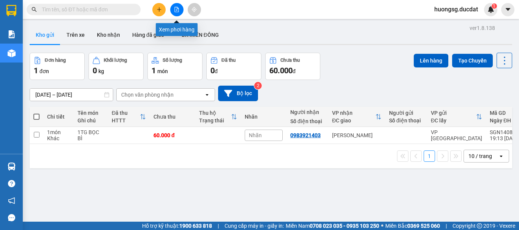 The width and height of the screenshot is (519, 230). Describe the element at coordinates (159, 9) in the screenshot. I see `span: plus` at that location.